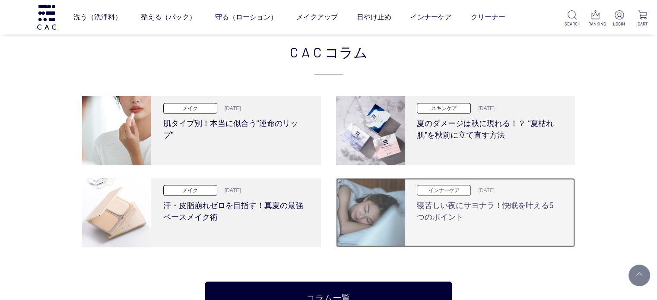  I want to click on a: 整える（パック）, so click(168, 17).